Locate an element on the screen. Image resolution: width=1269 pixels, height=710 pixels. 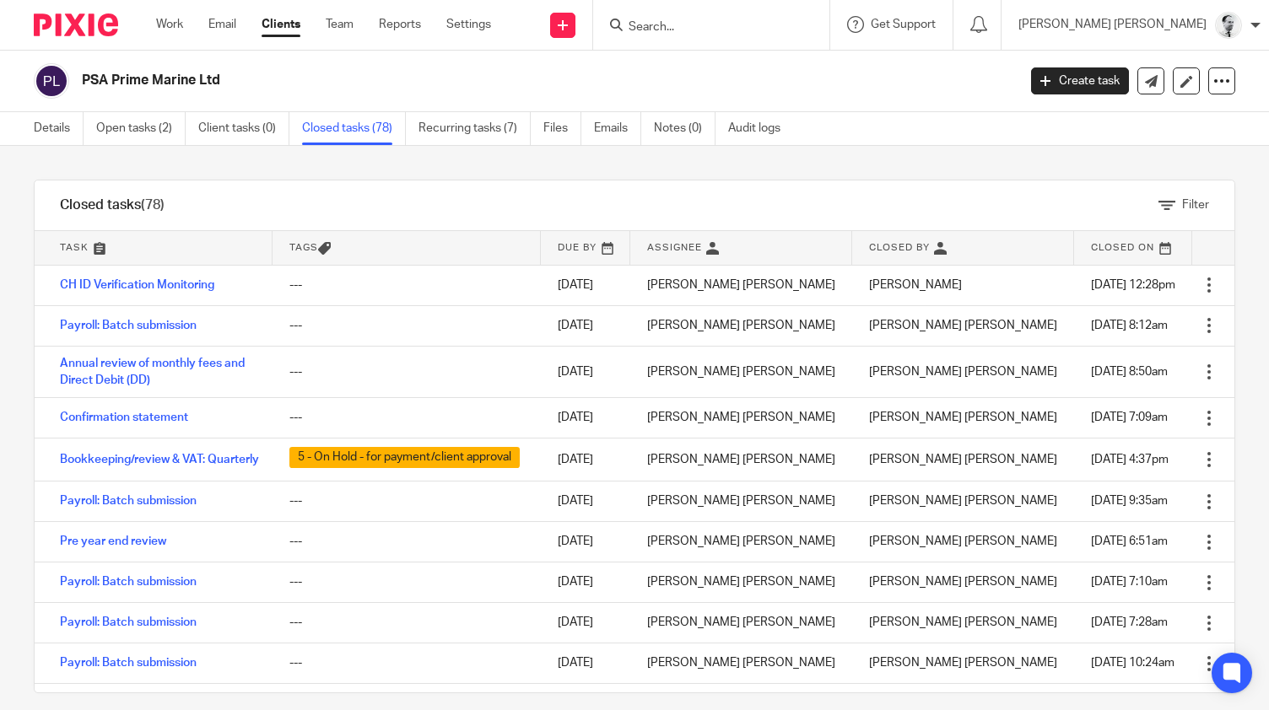
a: Pre year end review is located at coordinates (113, 542).